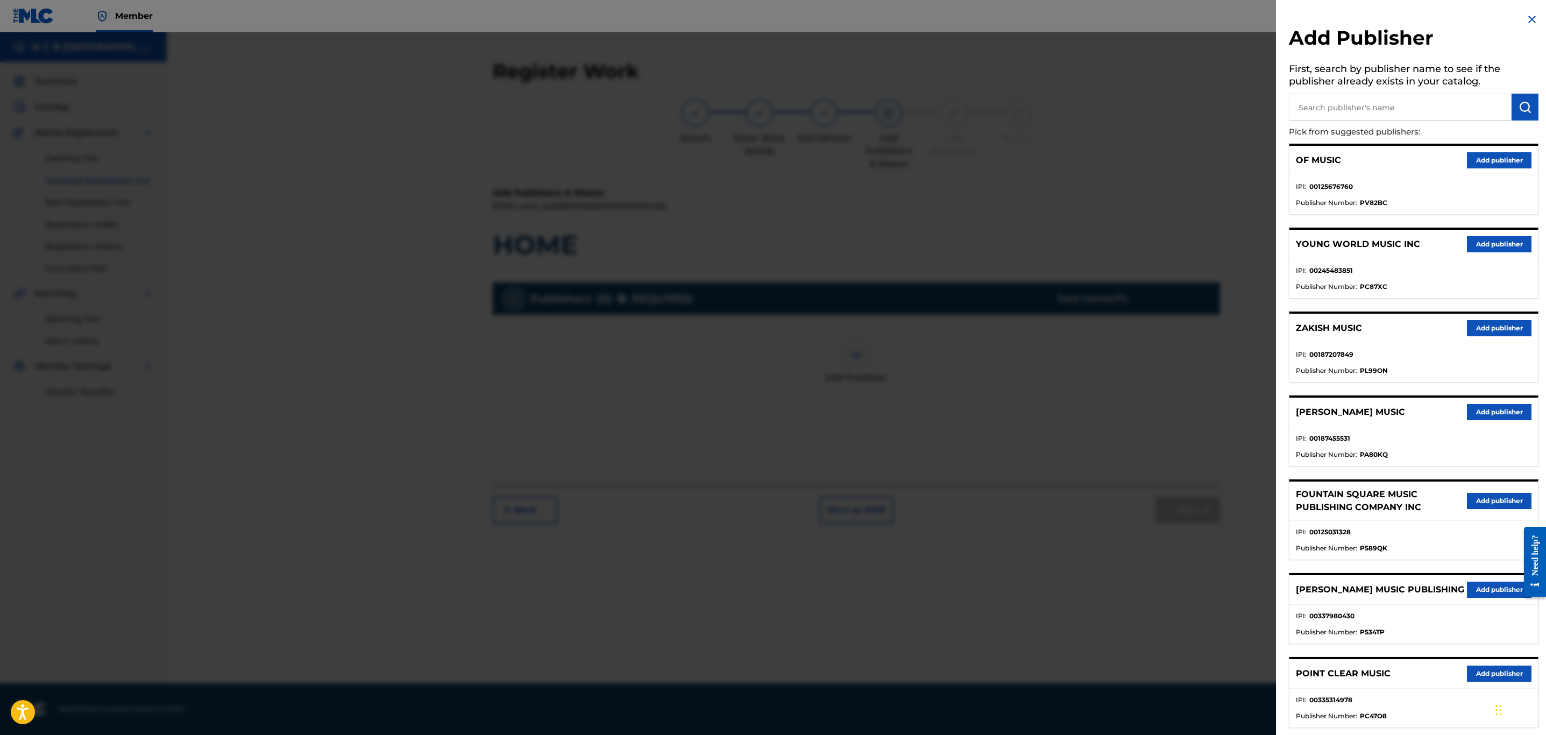 The width and height of the screenshot is (1546, 735). What do you see at coordinates (1373, 287) in the screenshot?
I see `strong: PC87XC` at bounding box center [1373, 287].